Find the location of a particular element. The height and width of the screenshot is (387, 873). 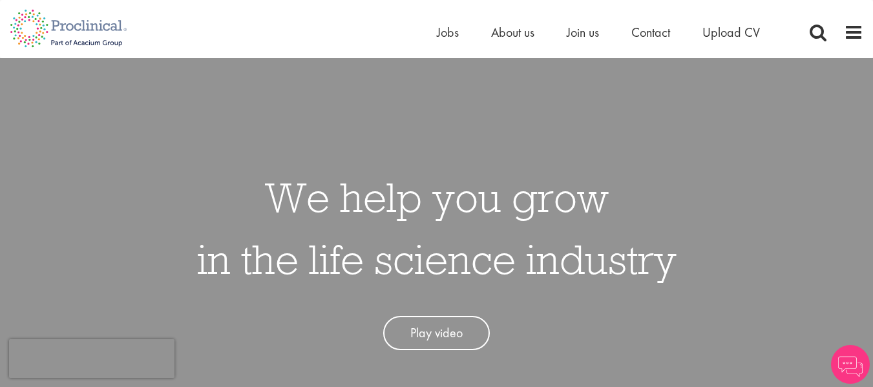

a: Contact is located at coordinates (651, 32).